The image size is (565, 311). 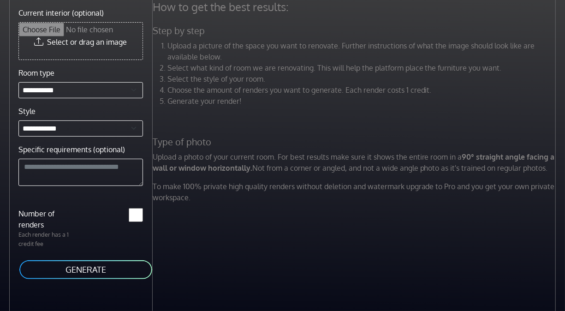 I want to click on li: Choose the amount of renders you want to generate. Each render costs 1 credit., so click(x=362, y=90).